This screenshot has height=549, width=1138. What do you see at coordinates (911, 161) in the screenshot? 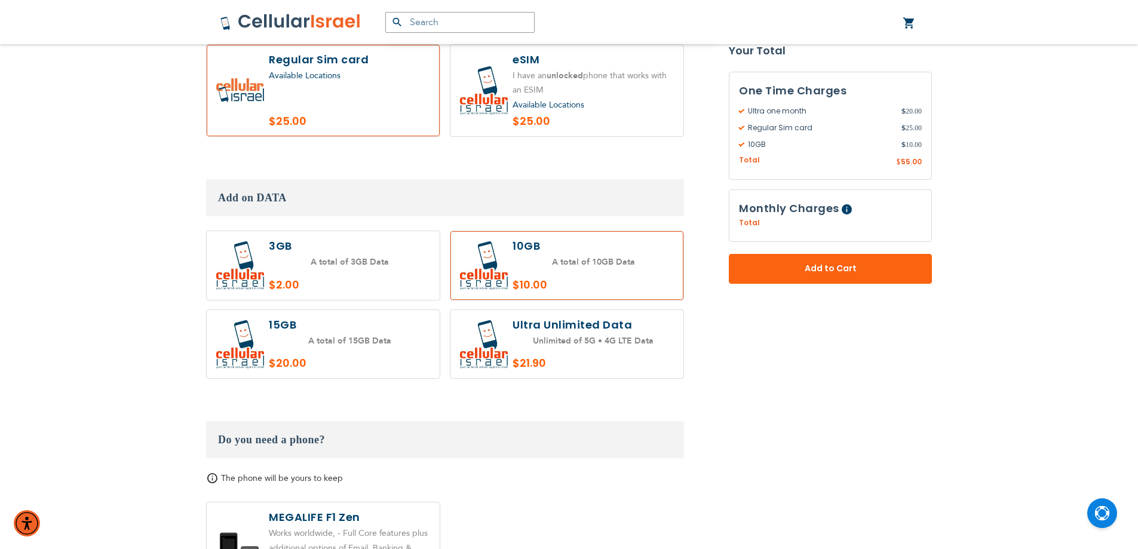
I see `span: 55.00` at bounding box center [911, 161].